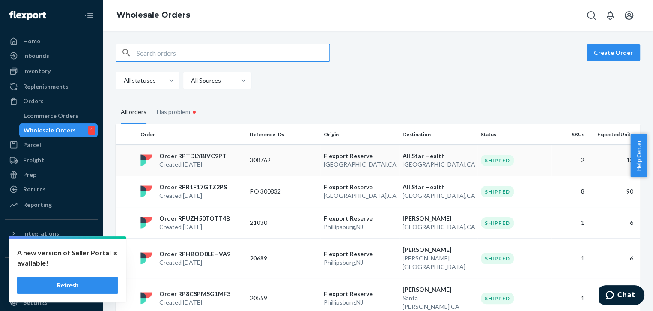 The height and width of the screenshot is (311, 653). Describe the element at coordinates (27, 15) in the screenshot. I see `img: Flexport logo` at that location.